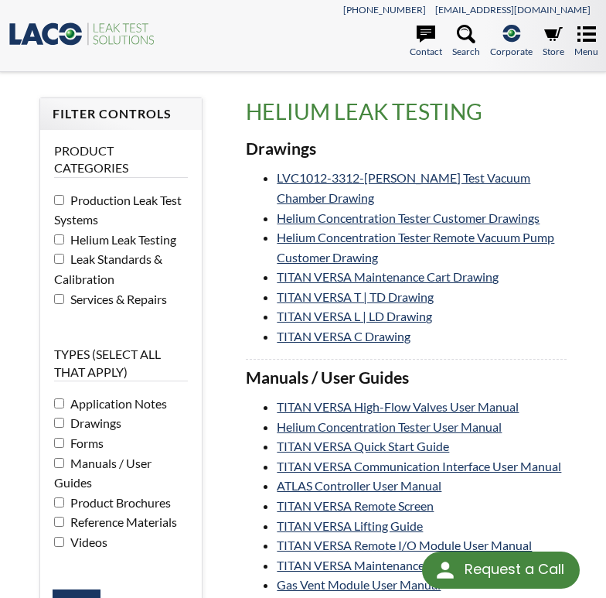  What do you see at coordinates (59, 258) in the screenshot?
I see `input: Leak Standards & Calibration` at bounding box center [59, 258].